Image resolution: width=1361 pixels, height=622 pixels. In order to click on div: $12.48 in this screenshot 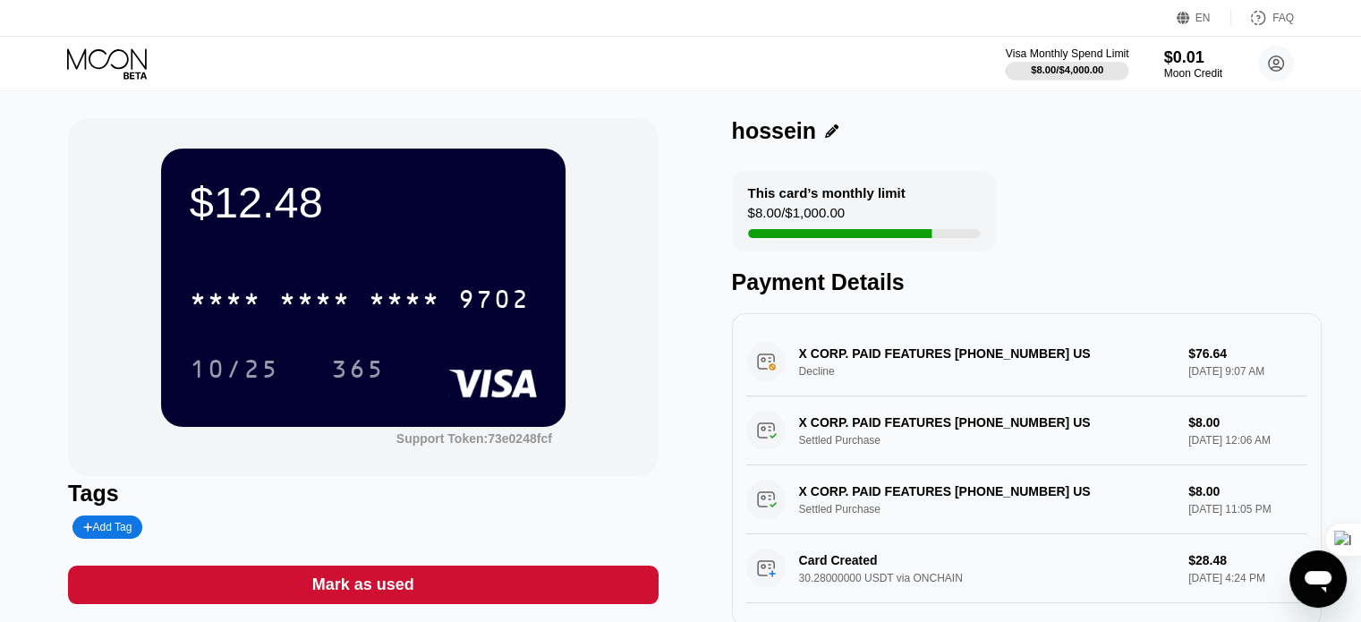, I will do `click(363, 202)`.